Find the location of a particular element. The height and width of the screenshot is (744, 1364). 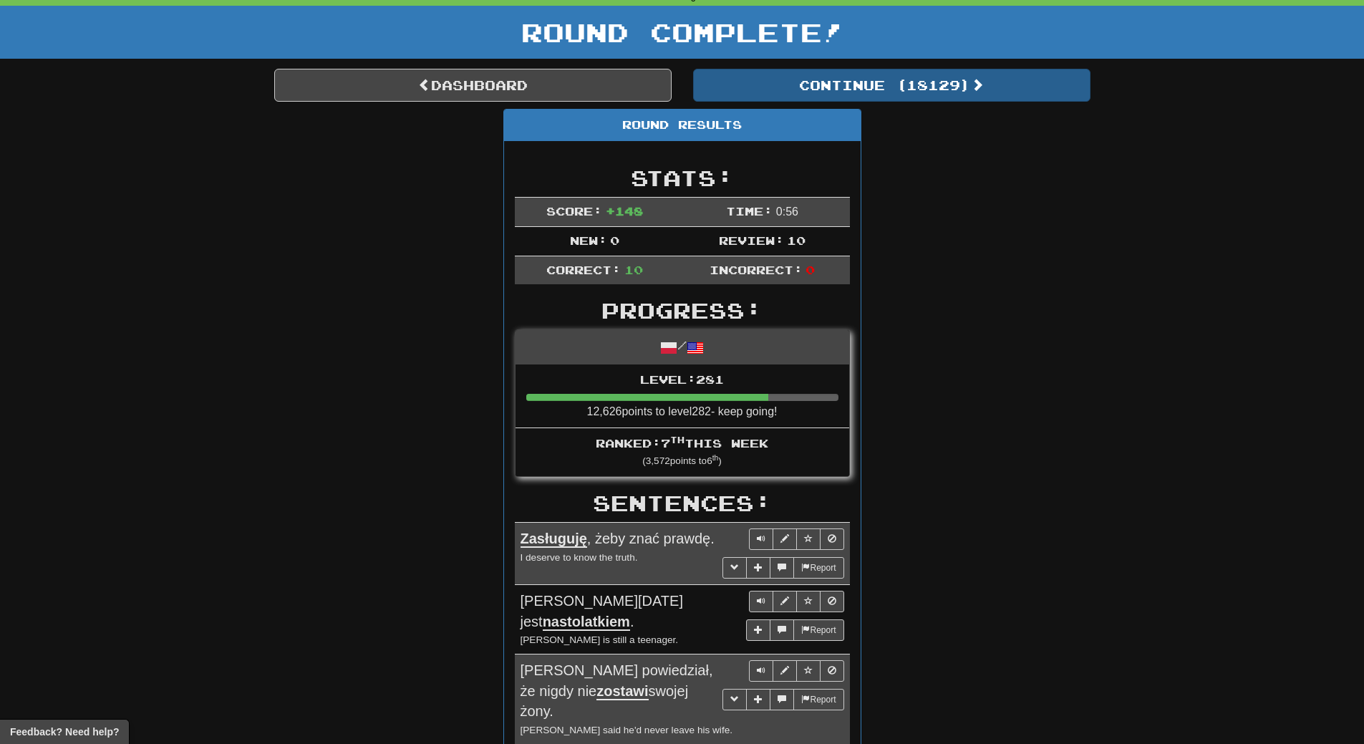

span: Time: is located at coordinates (749, 210).